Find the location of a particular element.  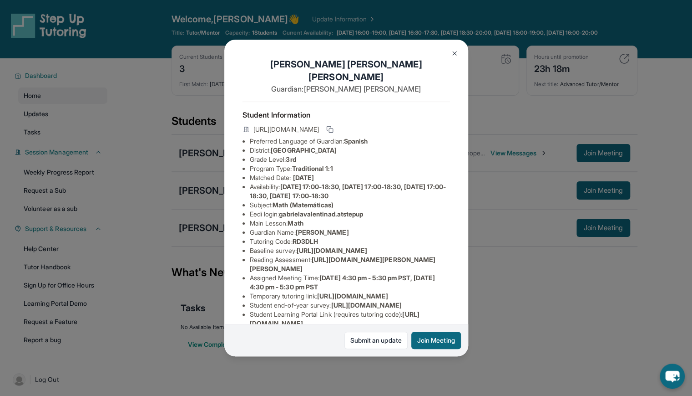

button: Copy link is located at coordinates (330, 129).